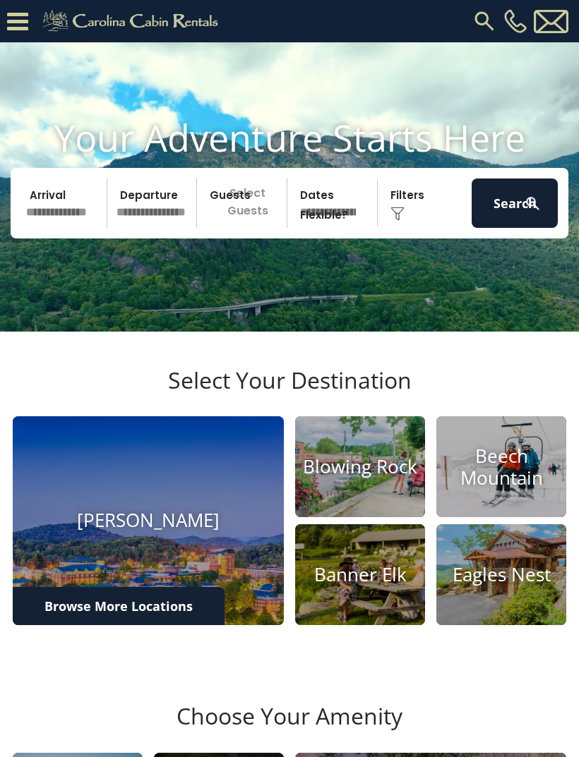 The height and width of the screenshot is (757, 579). Describe the element at coordinates (484, 21) in the screenshot. I see `img: search-regular.svg` at that location.